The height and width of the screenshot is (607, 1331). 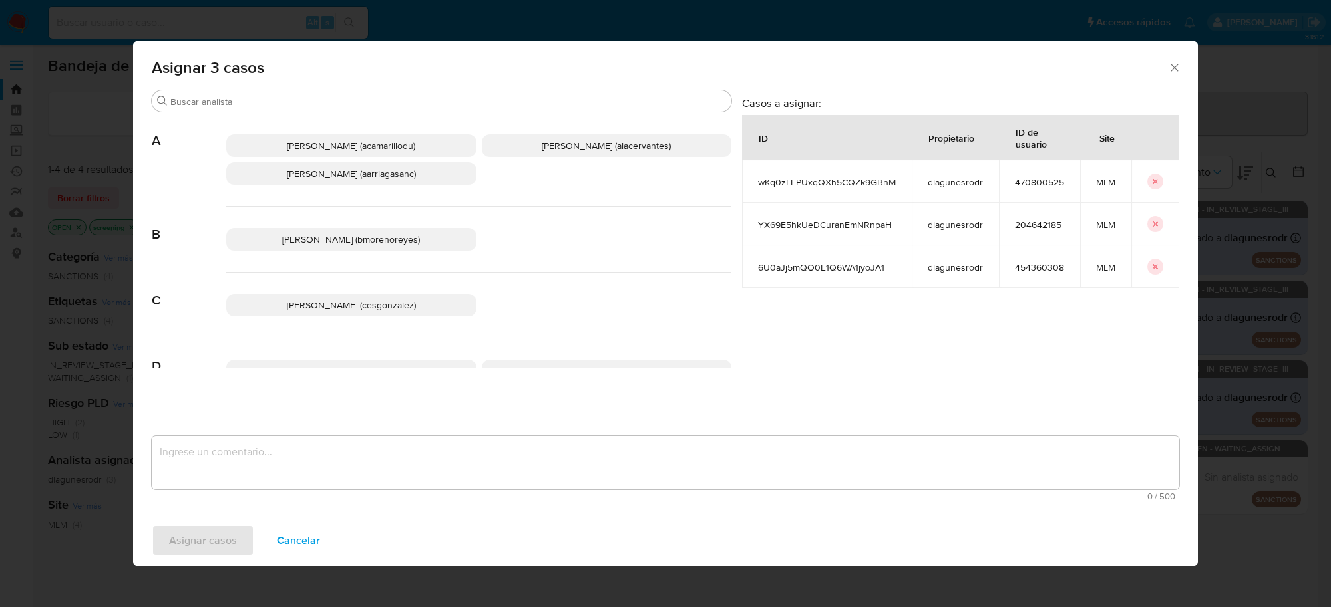 What do you see at coordinates (951, 138) in the screenshot?
I see `div: Propietario` at bounding box center [951, 138].